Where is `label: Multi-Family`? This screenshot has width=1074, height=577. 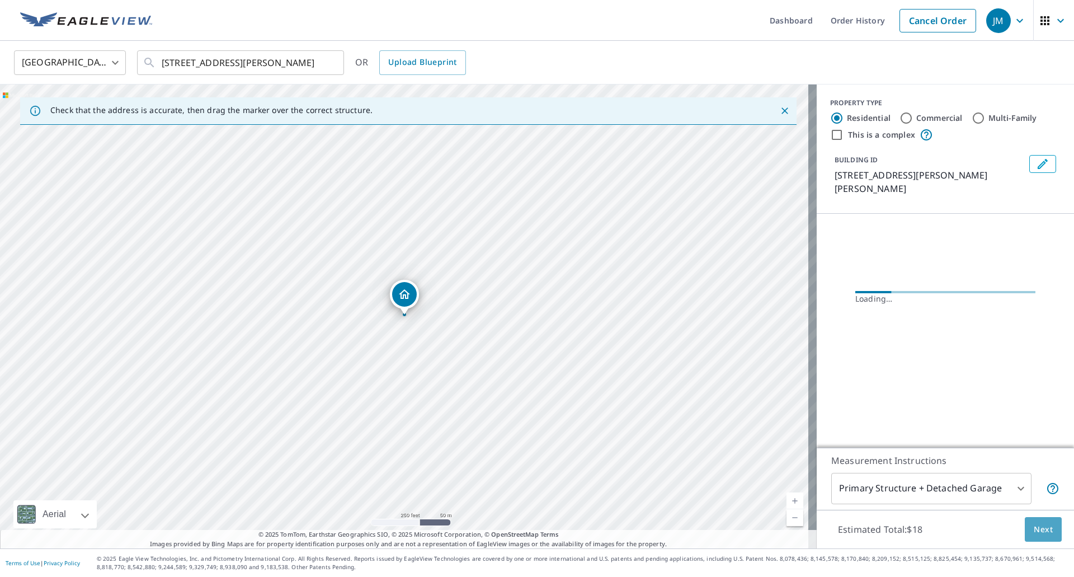
label: Multi-Family is located at coordinates (1013, 118).